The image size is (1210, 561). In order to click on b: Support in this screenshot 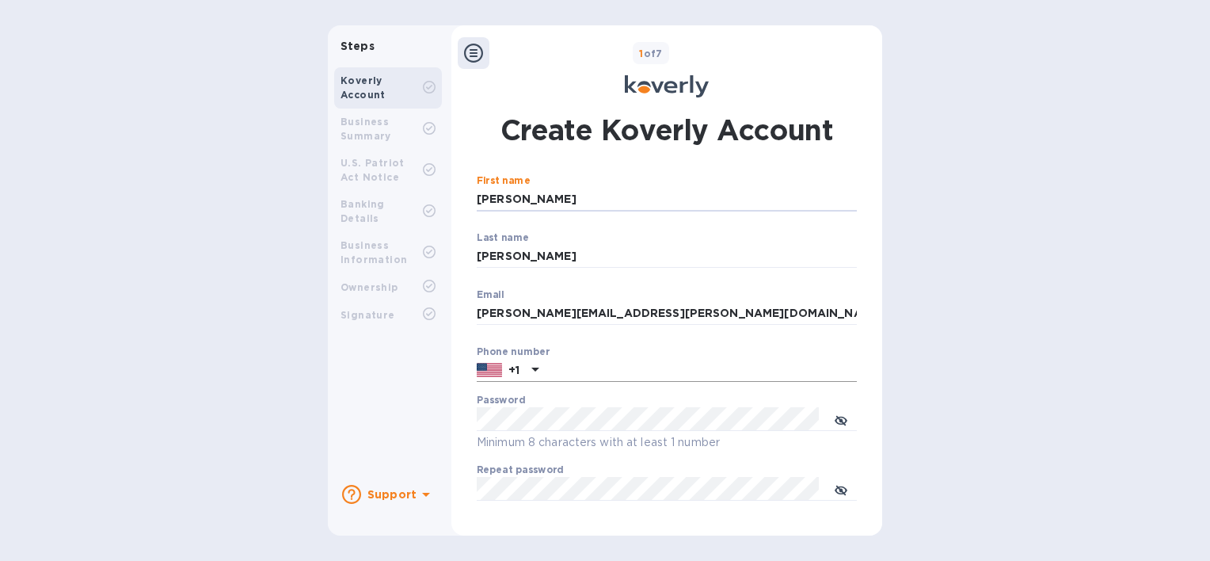, I will do `click(392, 494)`.